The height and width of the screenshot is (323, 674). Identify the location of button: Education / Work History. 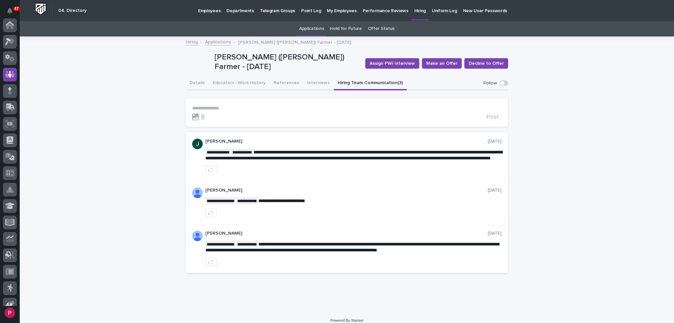
(239, 84).